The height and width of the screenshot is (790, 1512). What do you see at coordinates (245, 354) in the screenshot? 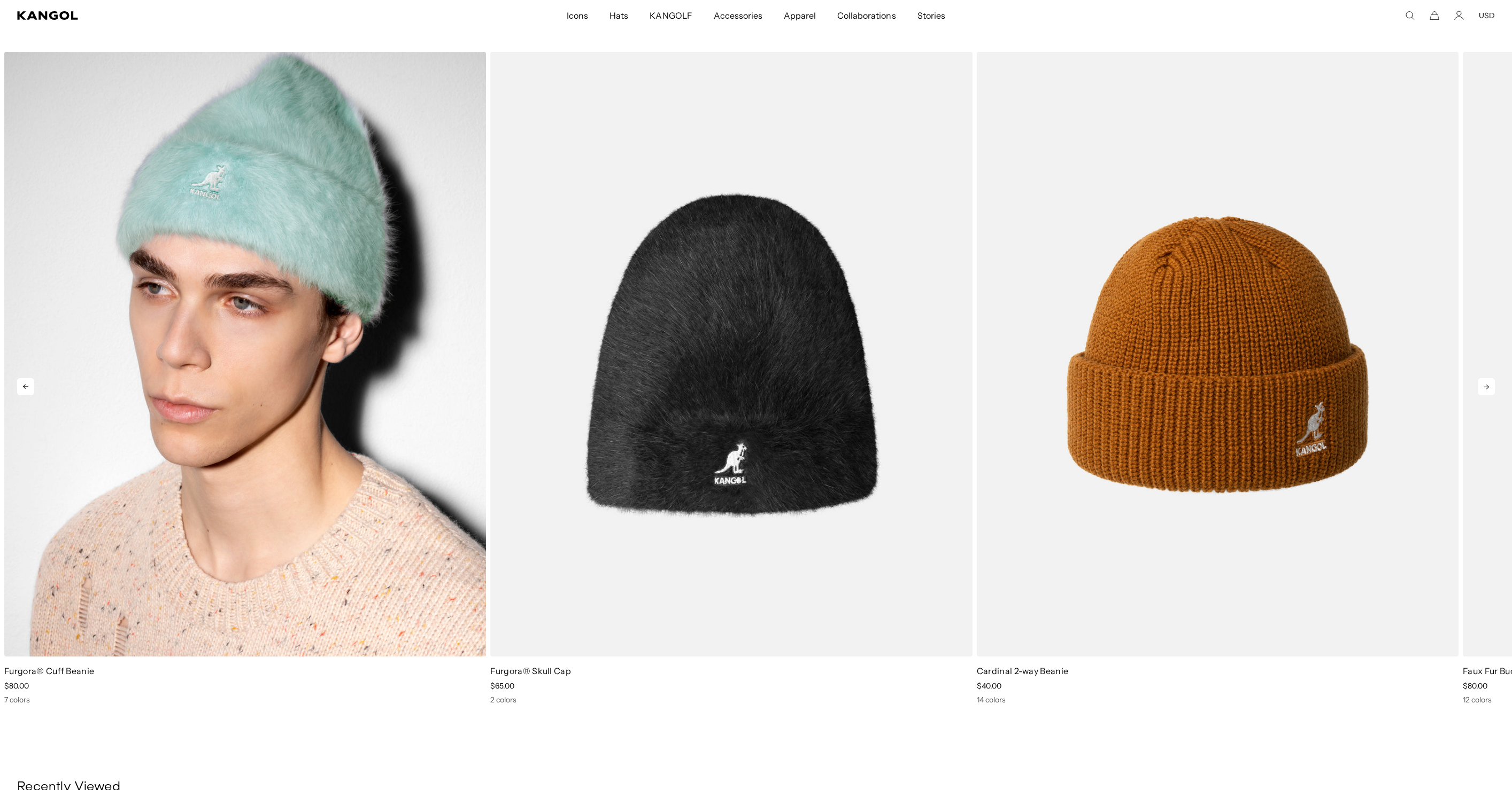
I see `img: Furgora® Cuff Beanie` at bounding box center [245, 354].